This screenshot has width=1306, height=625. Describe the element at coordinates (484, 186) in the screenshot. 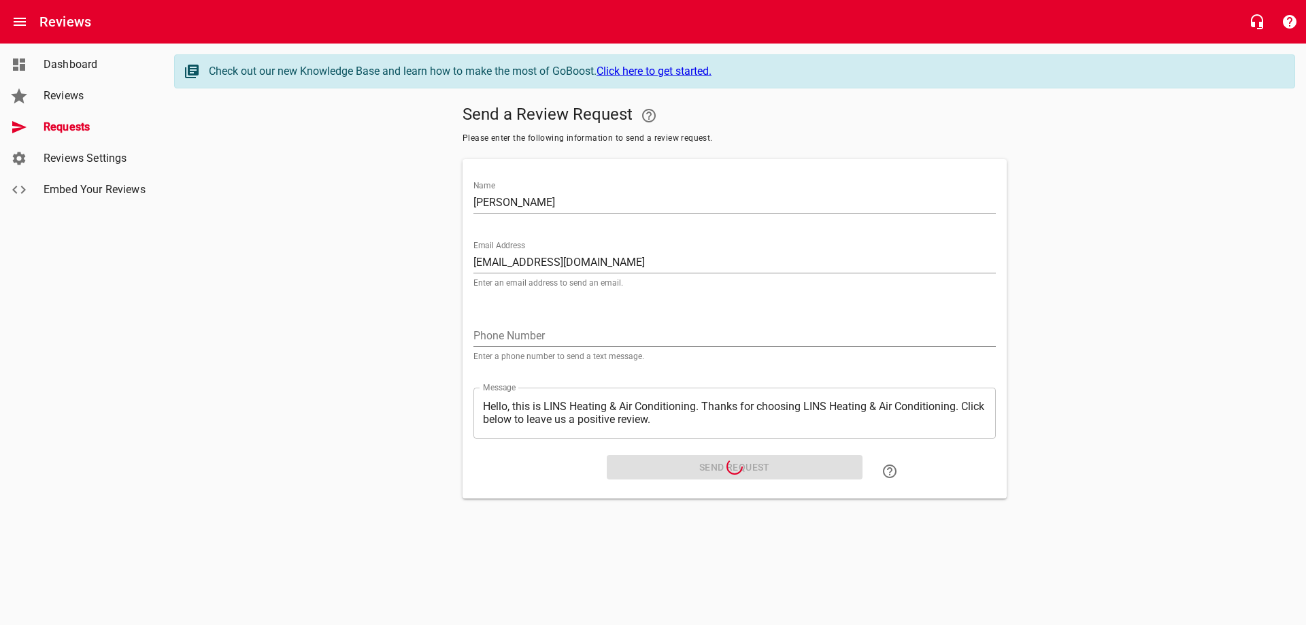

I see `label: Name` at that location.